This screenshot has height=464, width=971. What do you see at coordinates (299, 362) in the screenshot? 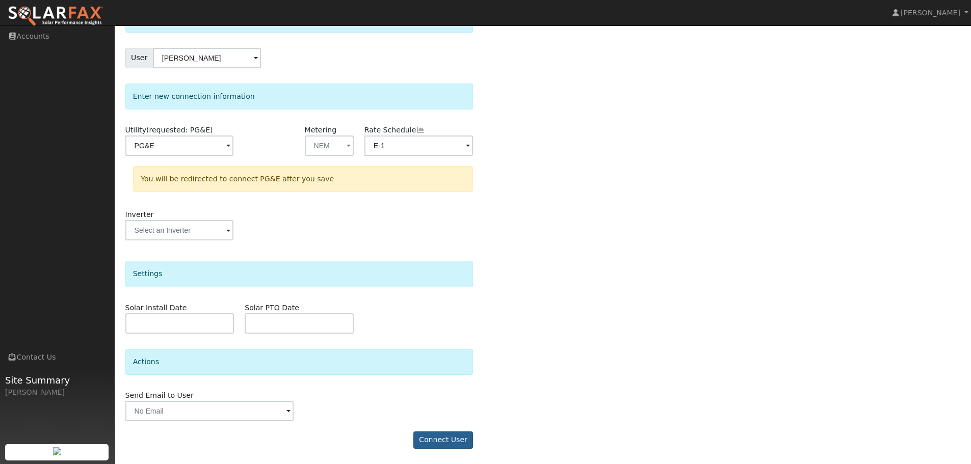
I see `div: Actions` at bounding box center [299, 362].